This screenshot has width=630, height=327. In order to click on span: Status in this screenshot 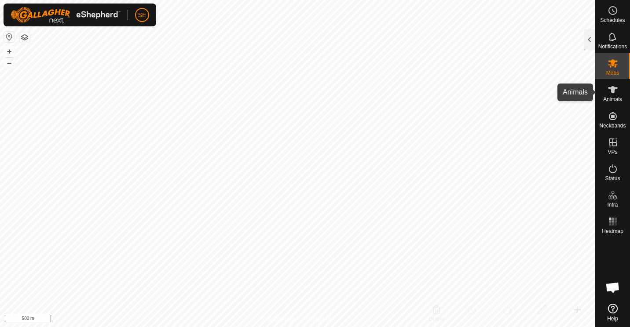, I will do `click(612, 179)`.